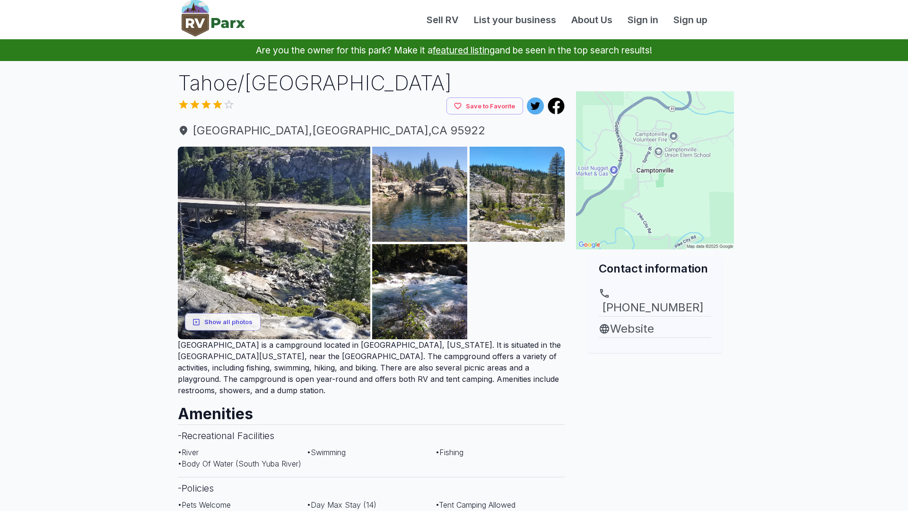  I want to click on span: • Fishing, so click(449, 452).